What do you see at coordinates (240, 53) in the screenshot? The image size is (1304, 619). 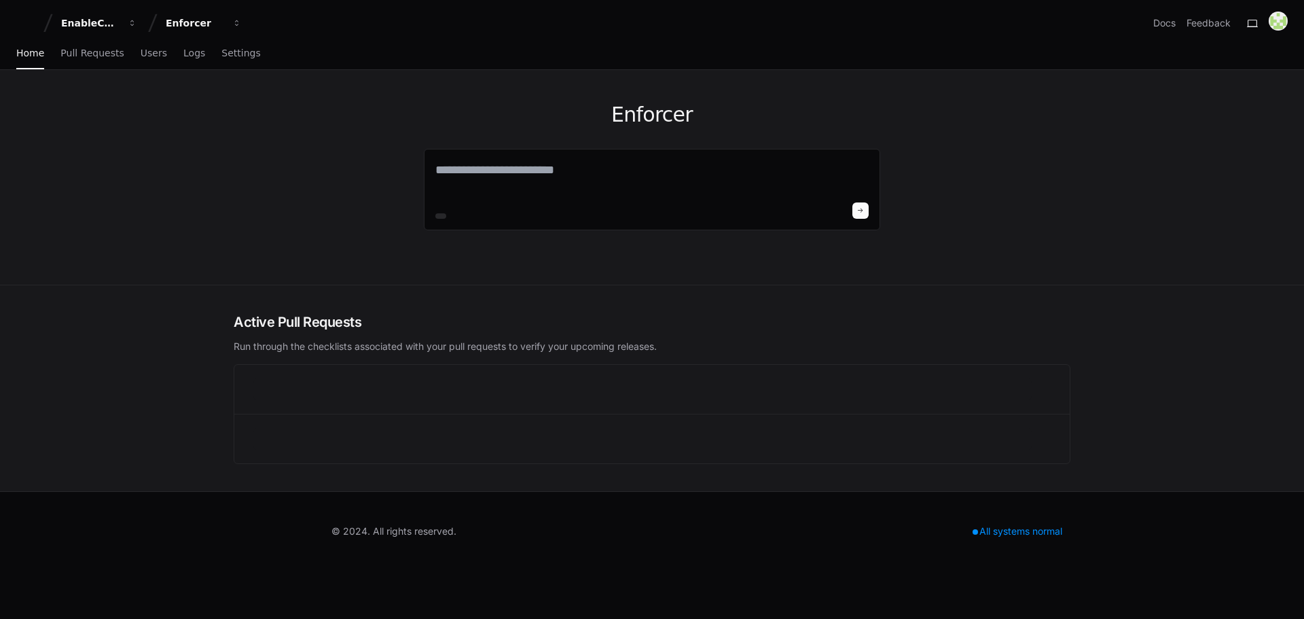 I see `span: Settings` at bounding box center [240, 53].